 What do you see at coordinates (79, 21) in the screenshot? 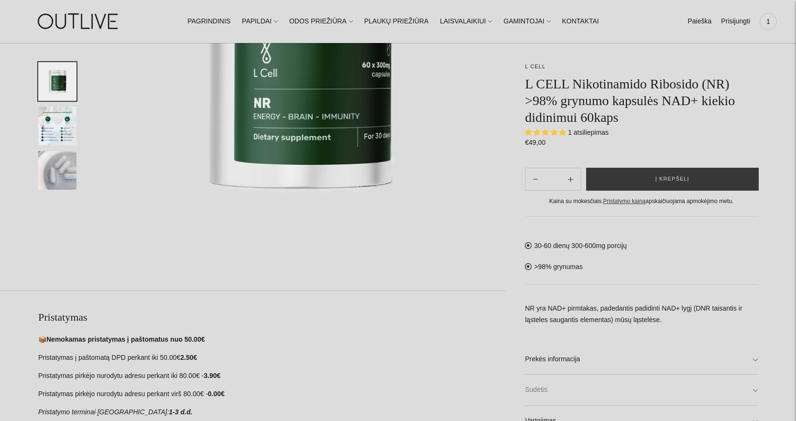
I see `img: OUTLIVE` at bounding box center [79, 21].